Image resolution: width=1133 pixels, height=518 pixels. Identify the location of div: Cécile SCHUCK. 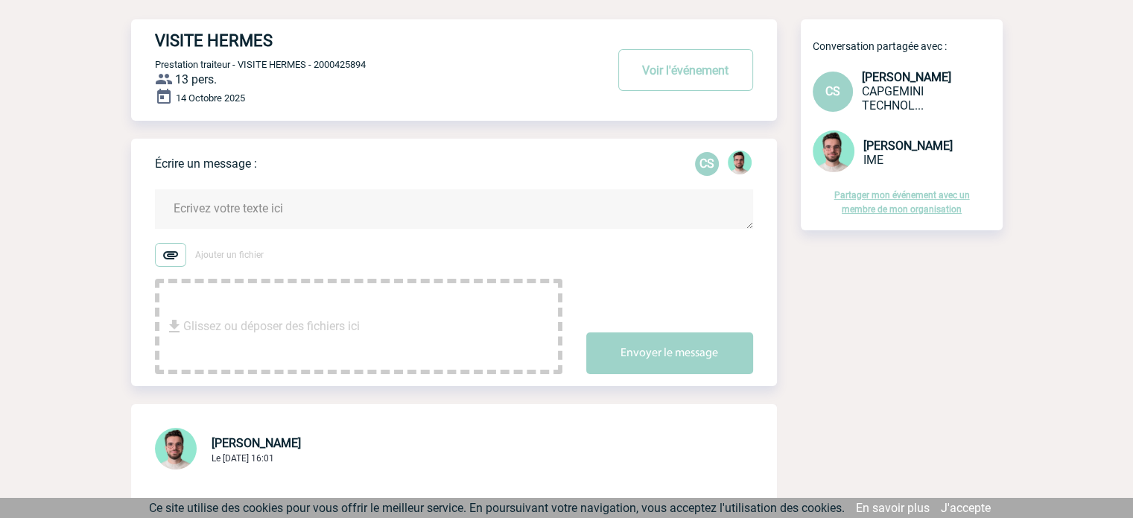
(707, 164).